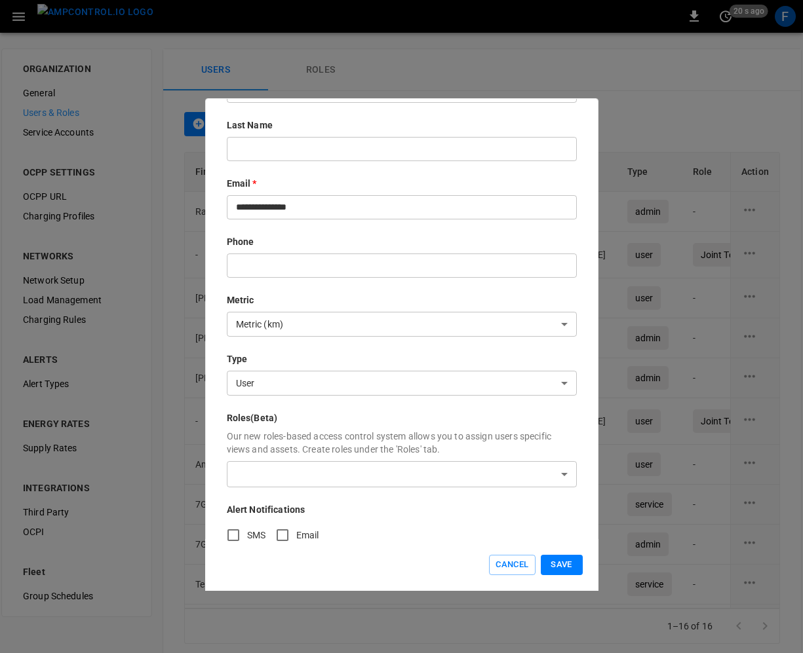  Describe the element at coordinates (307, 535) in the screenshot. I see `span: Email` at that location.